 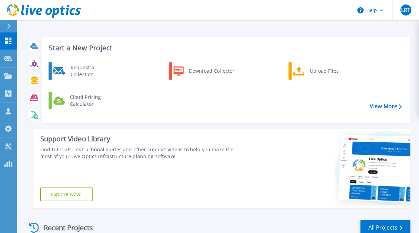 What do you see at coordinates (92, 71) in the screenshot?
I see `div: Request a Collection` at bounding box center [92, 71].